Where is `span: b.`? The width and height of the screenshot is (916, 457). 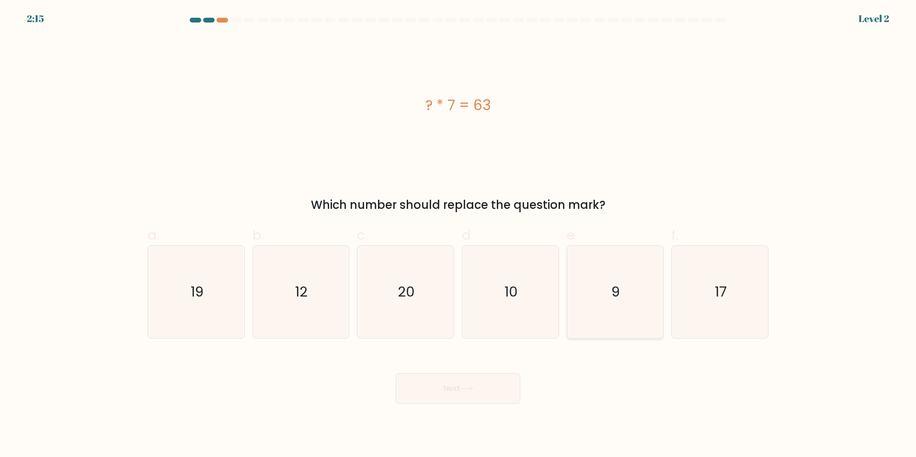
span: b. is located at coordinates (258, 235).